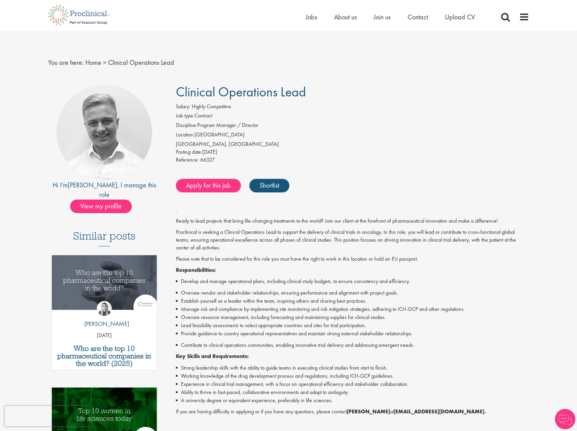  What do you see at coordinates (269, 185) in the screenshot?
I see `a: Shortlist` at bounding box center [269, 185].